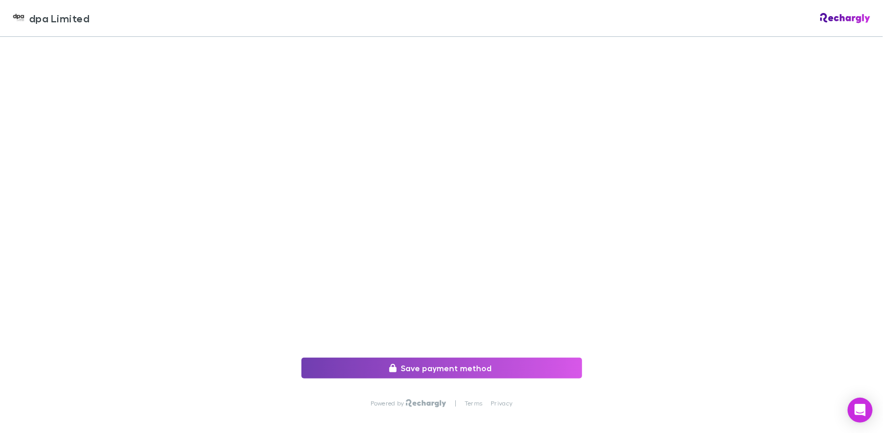 This screenshot has height=433, width=883. What do you see at coordinates (59, 18) in the screenshot?
I see `span: dpa Limited` at bounding box center [59, 18].